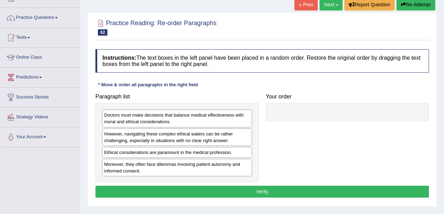 Image resolution: width=444 pixels, height=214 pixels. What do you see at coordinates (40, 17) in the screenshot?
I see `a: Practice Questions` at bounding box center [40, 17].